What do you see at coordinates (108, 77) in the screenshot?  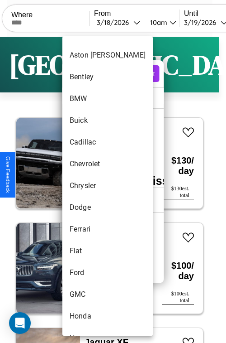 I see `li: Bentley` at bounding box center [108, 77].